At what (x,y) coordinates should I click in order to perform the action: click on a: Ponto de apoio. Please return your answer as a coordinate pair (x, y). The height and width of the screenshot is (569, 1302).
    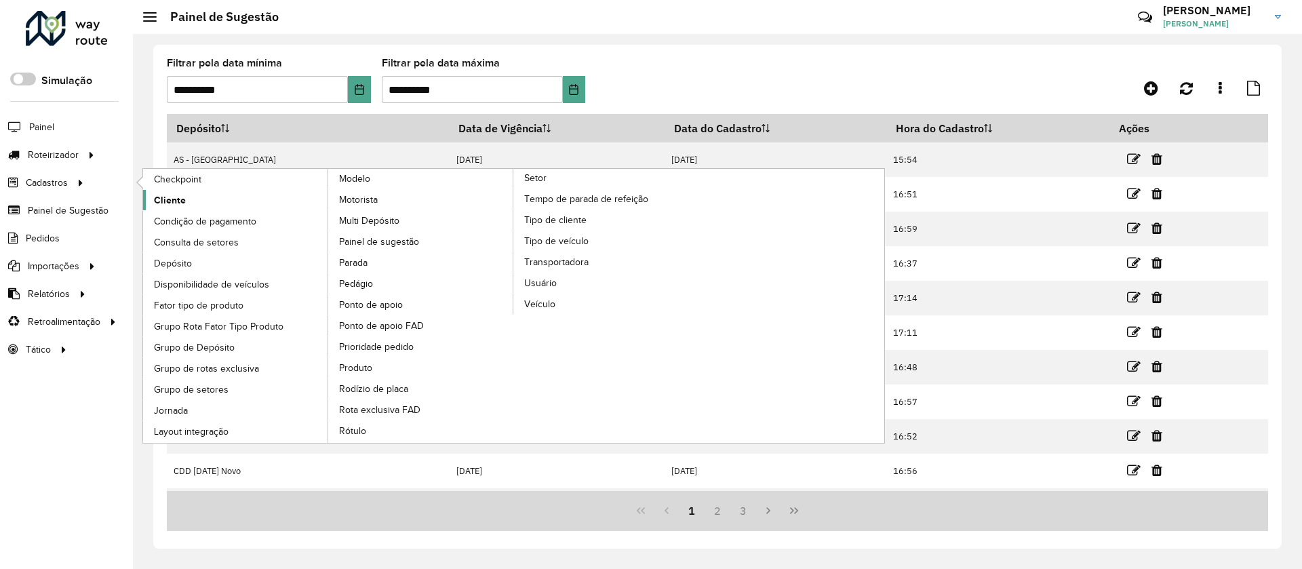
    Looking at the image, I should click on (421, 304).